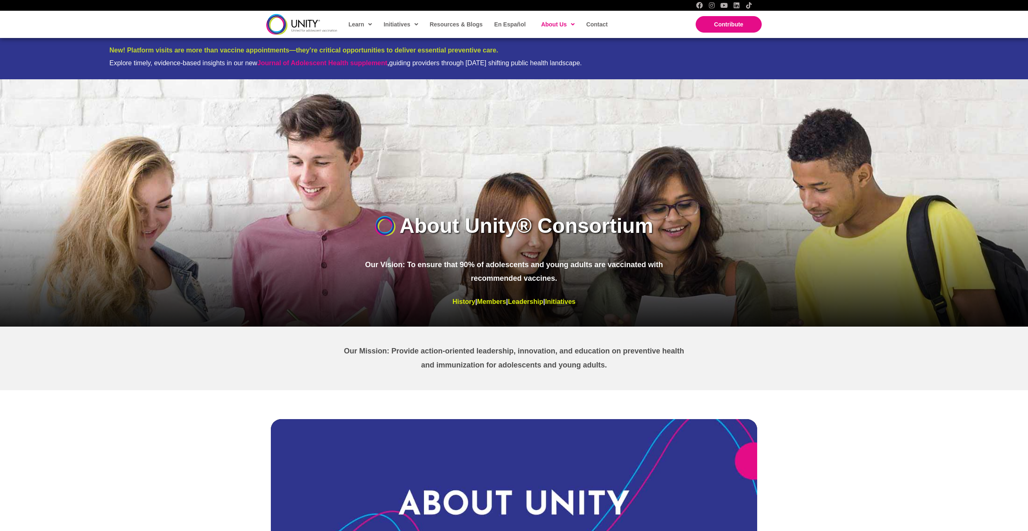 Image resolution: width=1028 pixels, height=531 pixels. What do you see at coordinates (525, 301) in the screenshot?
I see `a: Leadership` at bounding box center [525, 301].